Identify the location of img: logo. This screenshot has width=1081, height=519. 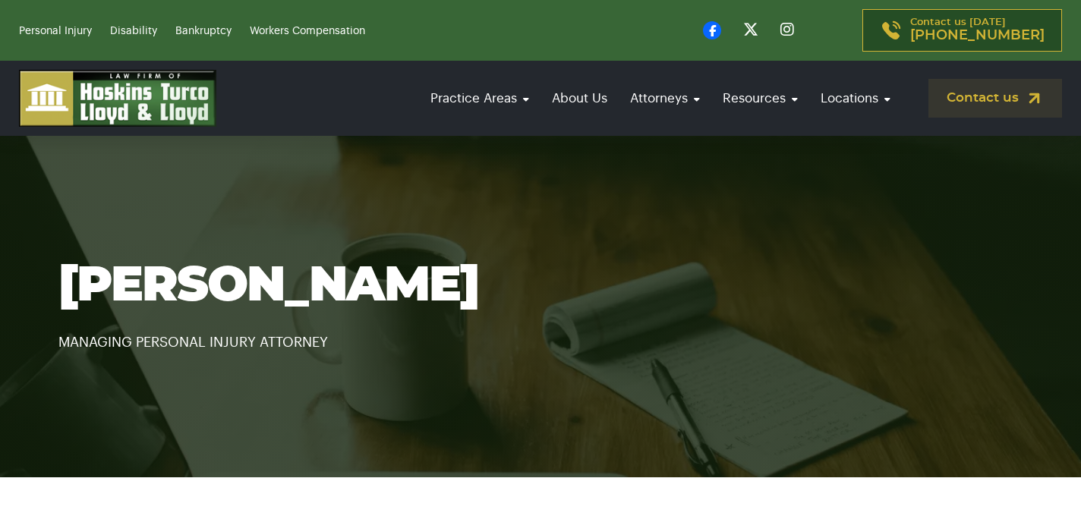
(118, 98).